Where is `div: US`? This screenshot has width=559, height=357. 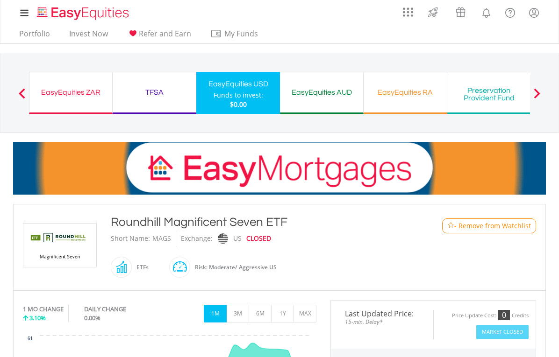 div: US is located at coordinates (237, 239).